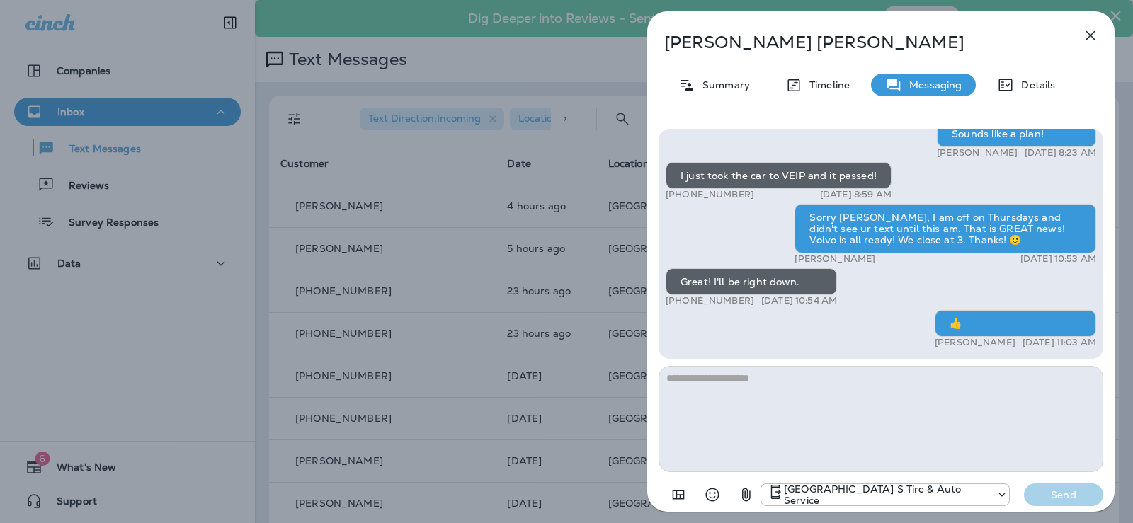 This screenshot has height=523, width=1133. Describe the element at coordinates (713, 495) in the screenshot. I see `button: Select an emoji` at that location.